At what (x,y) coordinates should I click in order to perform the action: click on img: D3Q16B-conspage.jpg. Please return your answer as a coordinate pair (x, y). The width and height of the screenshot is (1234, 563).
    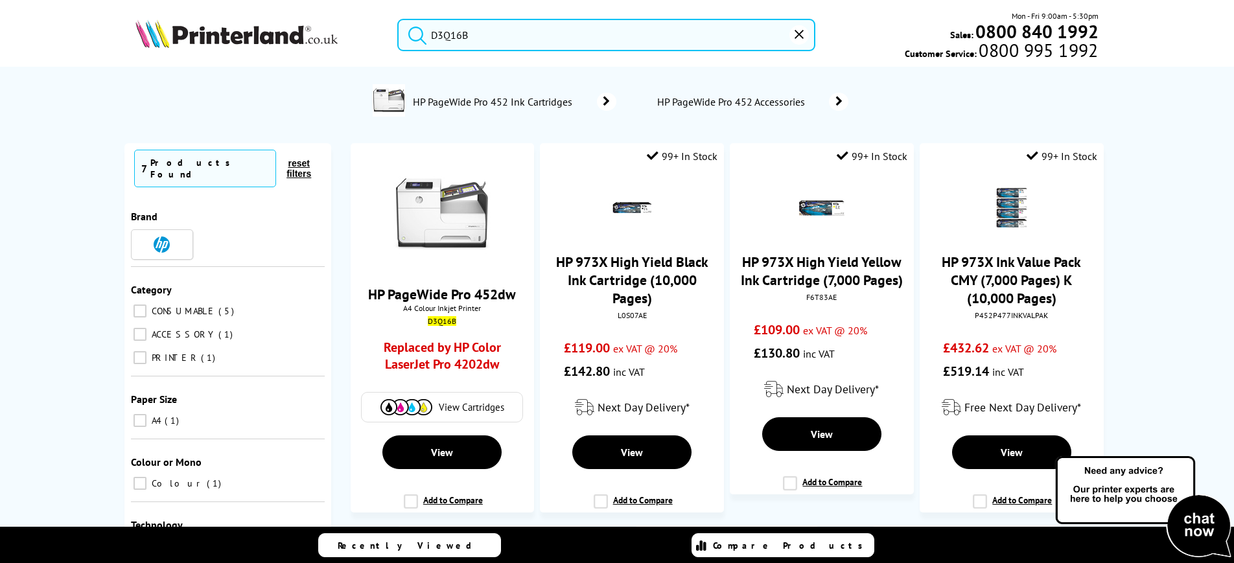
    Looking at the image, I should click on (389, 100).